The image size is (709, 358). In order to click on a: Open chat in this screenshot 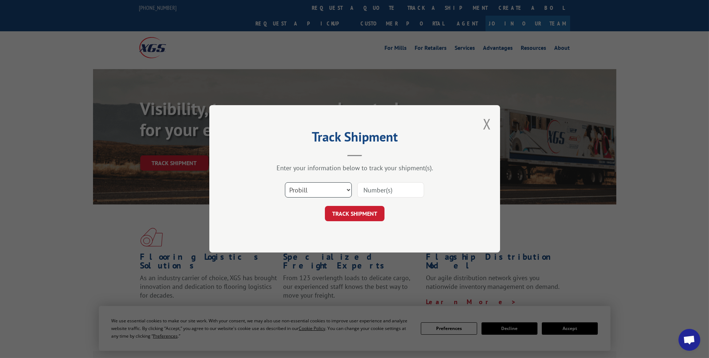, I will do `click(690, 340)`.